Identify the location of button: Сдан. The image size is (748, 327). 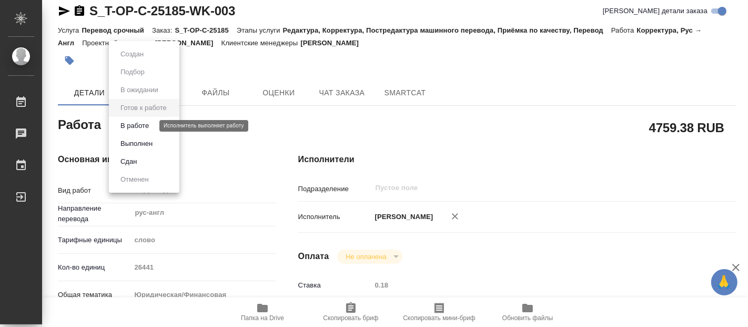
(128, 162).